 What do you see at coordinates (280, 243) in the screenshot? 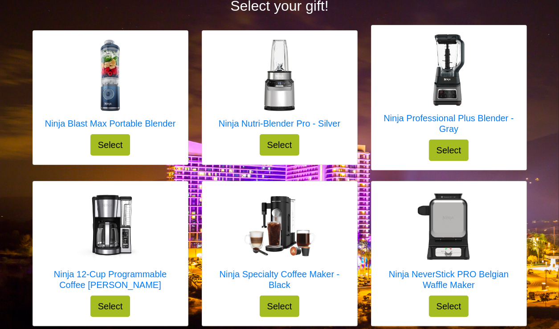
I see `a: Ninja Specialty Coffee Maker - Black Ninja Specialty Coffee Maker - Black` at bounding box center [280, 243].